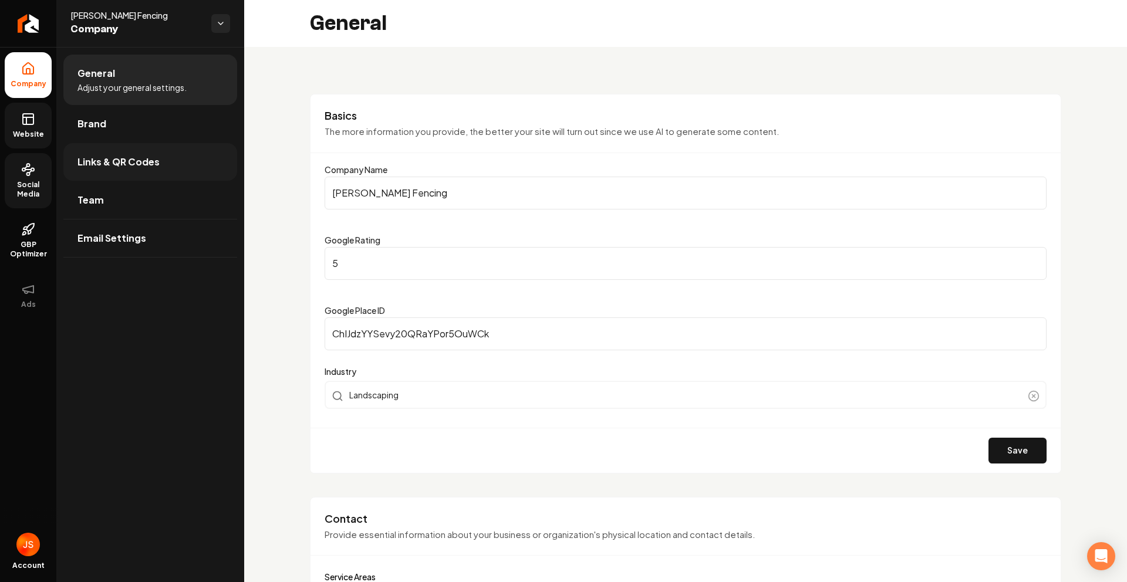  I want to click on p: Provide essential information about your business or organization's physical location and contact..., so click(686, 535).